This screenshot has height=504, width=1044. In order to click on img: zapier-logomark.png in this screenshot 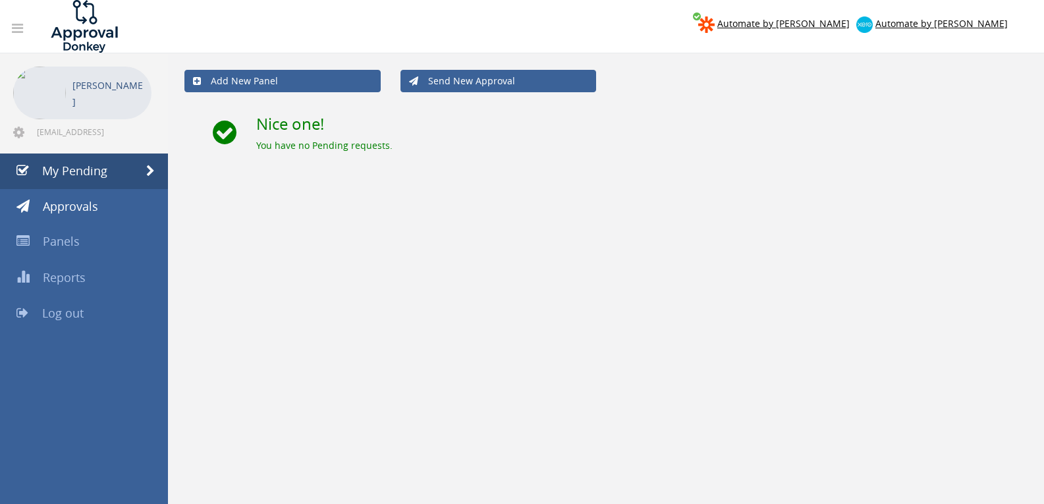, I will do `click(706, 24)`.